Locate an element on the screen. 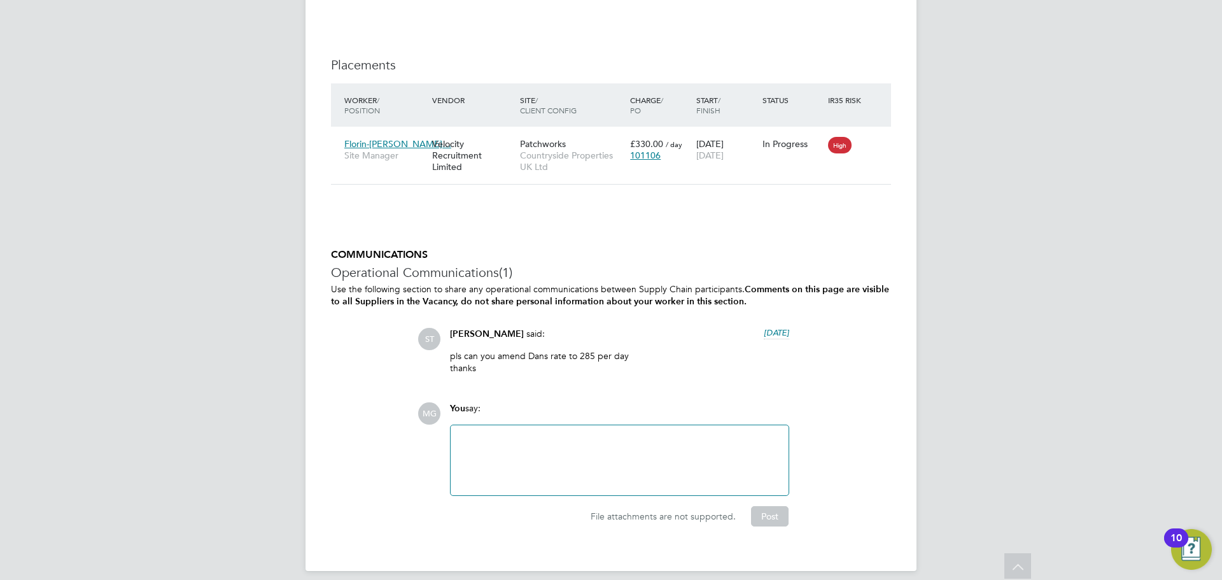 The width and height of the screenshot is (1222, 580). span: (1) is located at coordinates (505, 272).